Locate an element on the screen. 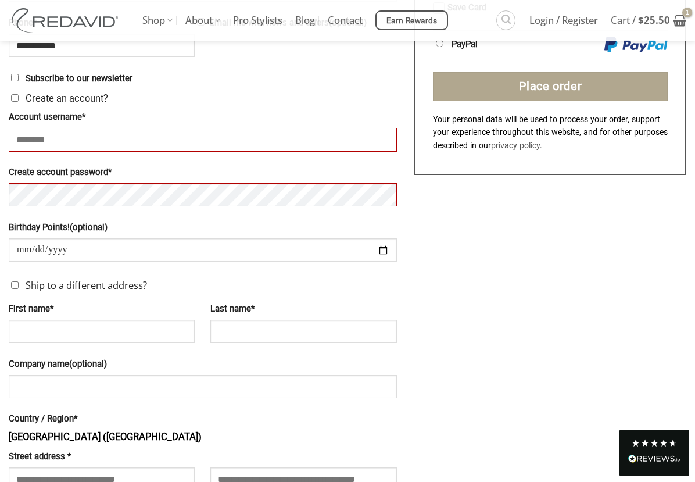 The width and height of the screenshot is (695, 482). span: Ship to a different address? is located at coordinates (86, 285).